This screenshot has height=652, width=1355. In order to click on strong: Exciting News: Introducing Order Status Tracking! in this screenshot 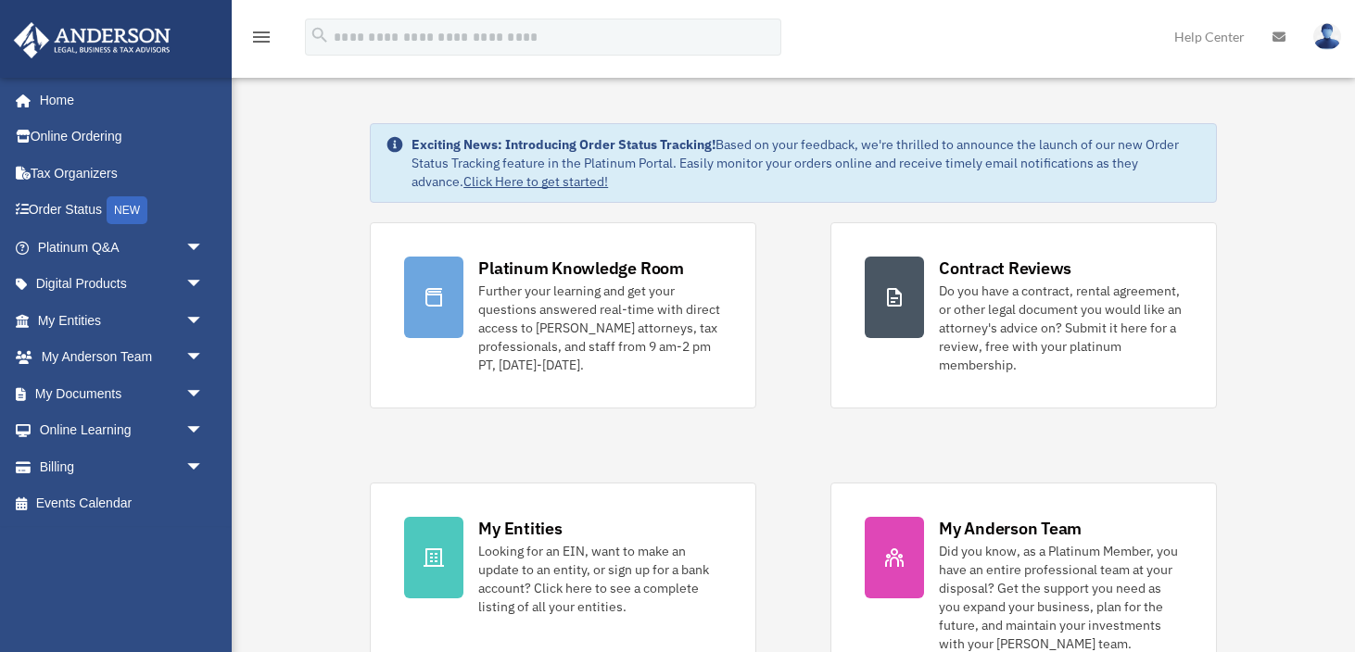, I will do `click(563, 145)`.